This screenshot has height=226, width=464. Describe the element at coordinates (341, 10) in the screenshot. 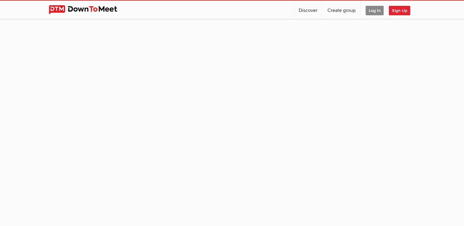

I see `a: Create group` at that location.